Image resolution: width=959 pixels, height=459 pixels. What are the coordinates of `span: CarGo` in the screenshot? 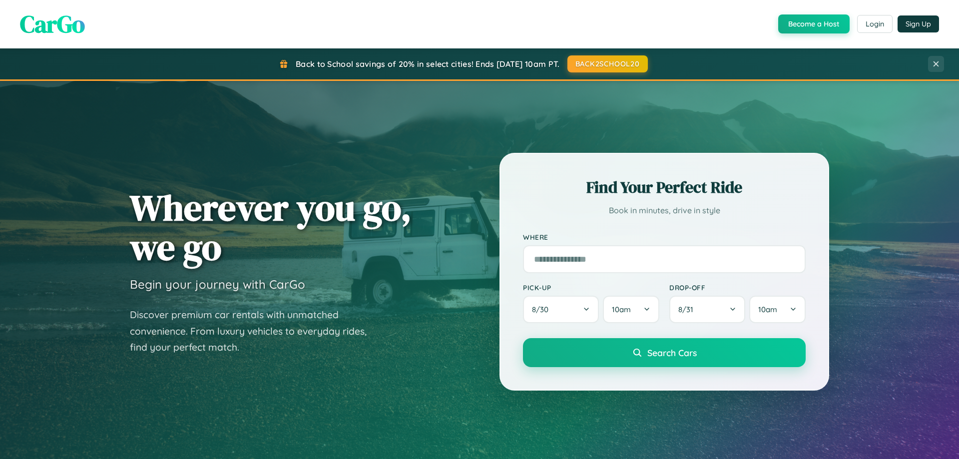 It's located at (52, 24).